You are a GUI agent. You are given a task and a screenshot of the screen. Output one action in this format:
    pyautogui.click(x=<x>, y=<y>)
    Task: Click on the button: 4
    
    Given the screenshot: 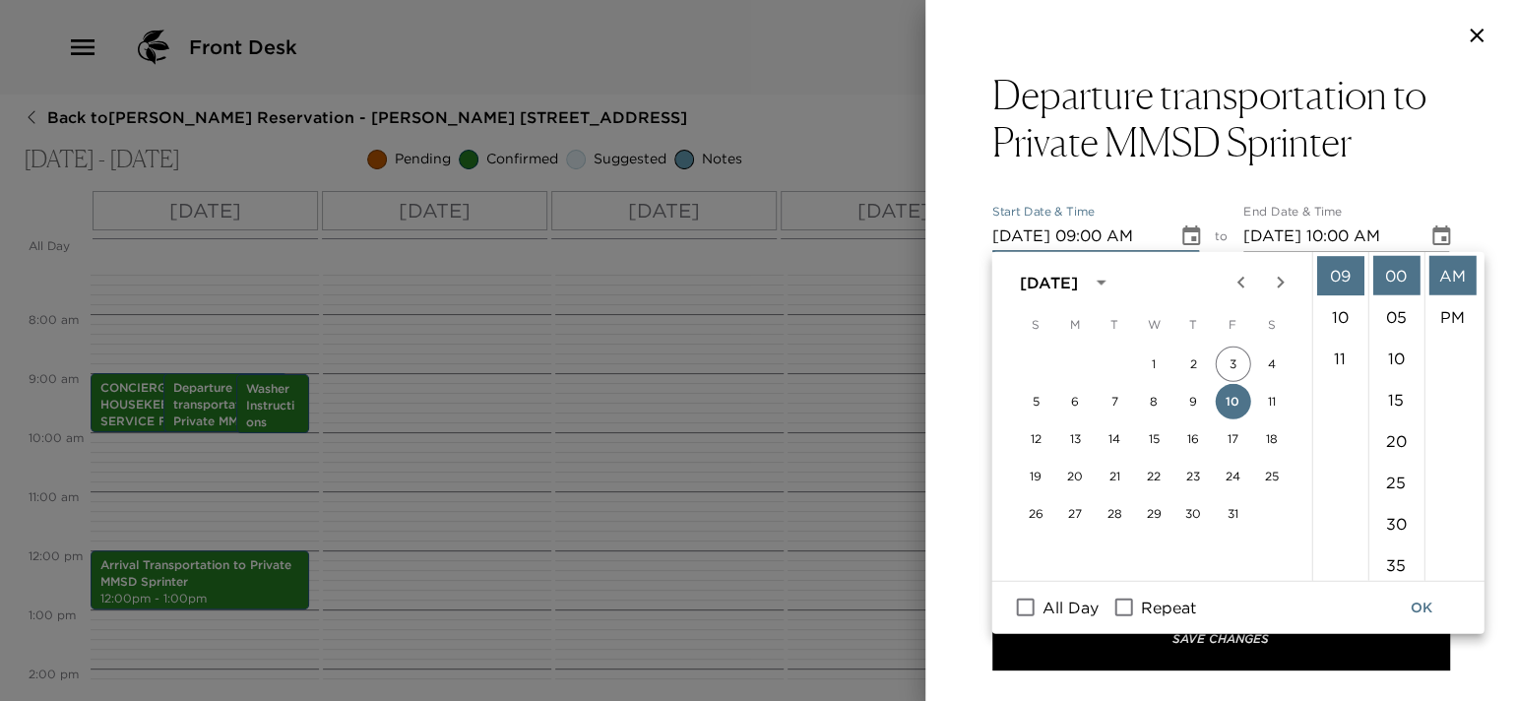 What is the action you would take?
    pyautogui.click(x=1272, y=364)
    